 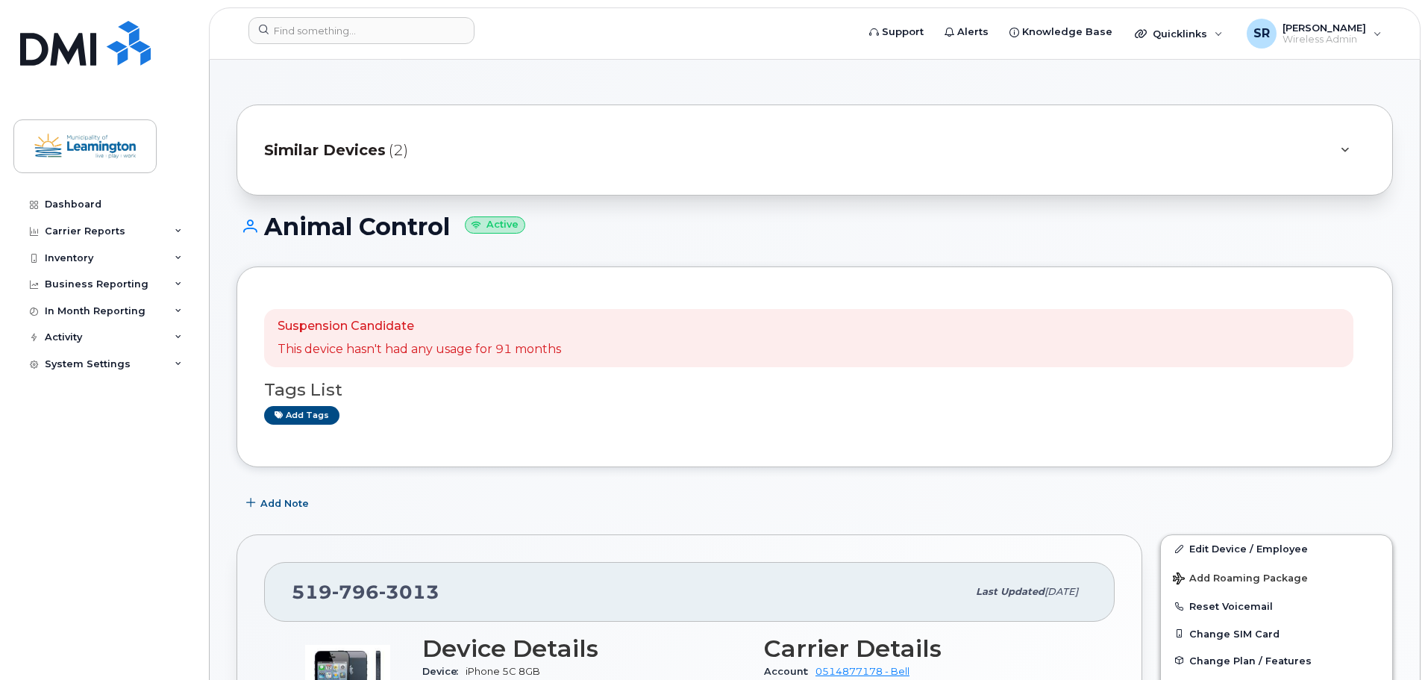 I want to click on span: Change Plan / Features, so click(x=1251, y=660).